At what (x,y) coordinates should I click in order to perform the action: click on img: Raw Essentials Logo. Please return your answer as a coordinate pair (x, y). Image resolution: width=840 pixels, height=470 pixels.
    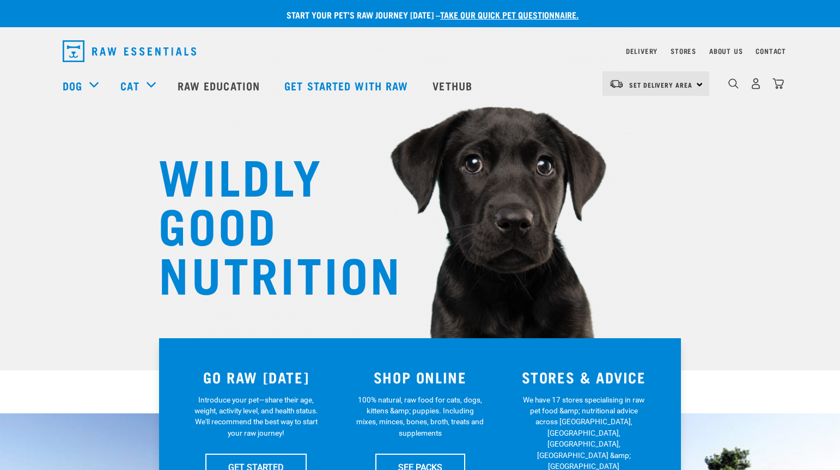
    Looking at the image, I should click on (129, 51).